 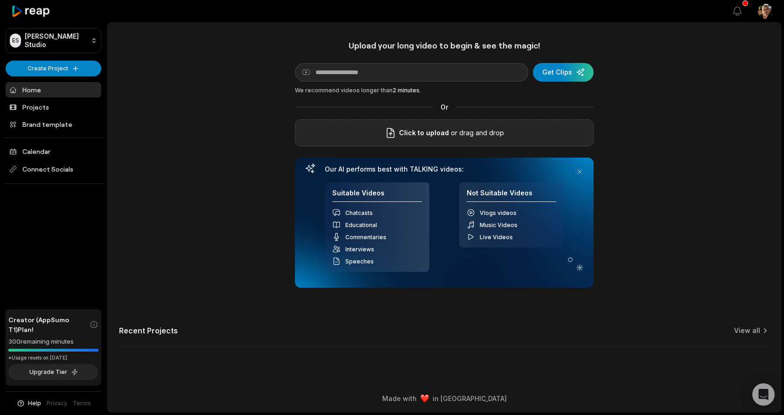 What do you see at coordinates (53, 342) in the screenshot?
I see `div: 300 remaining minutes` at bounding box center [53, 342].